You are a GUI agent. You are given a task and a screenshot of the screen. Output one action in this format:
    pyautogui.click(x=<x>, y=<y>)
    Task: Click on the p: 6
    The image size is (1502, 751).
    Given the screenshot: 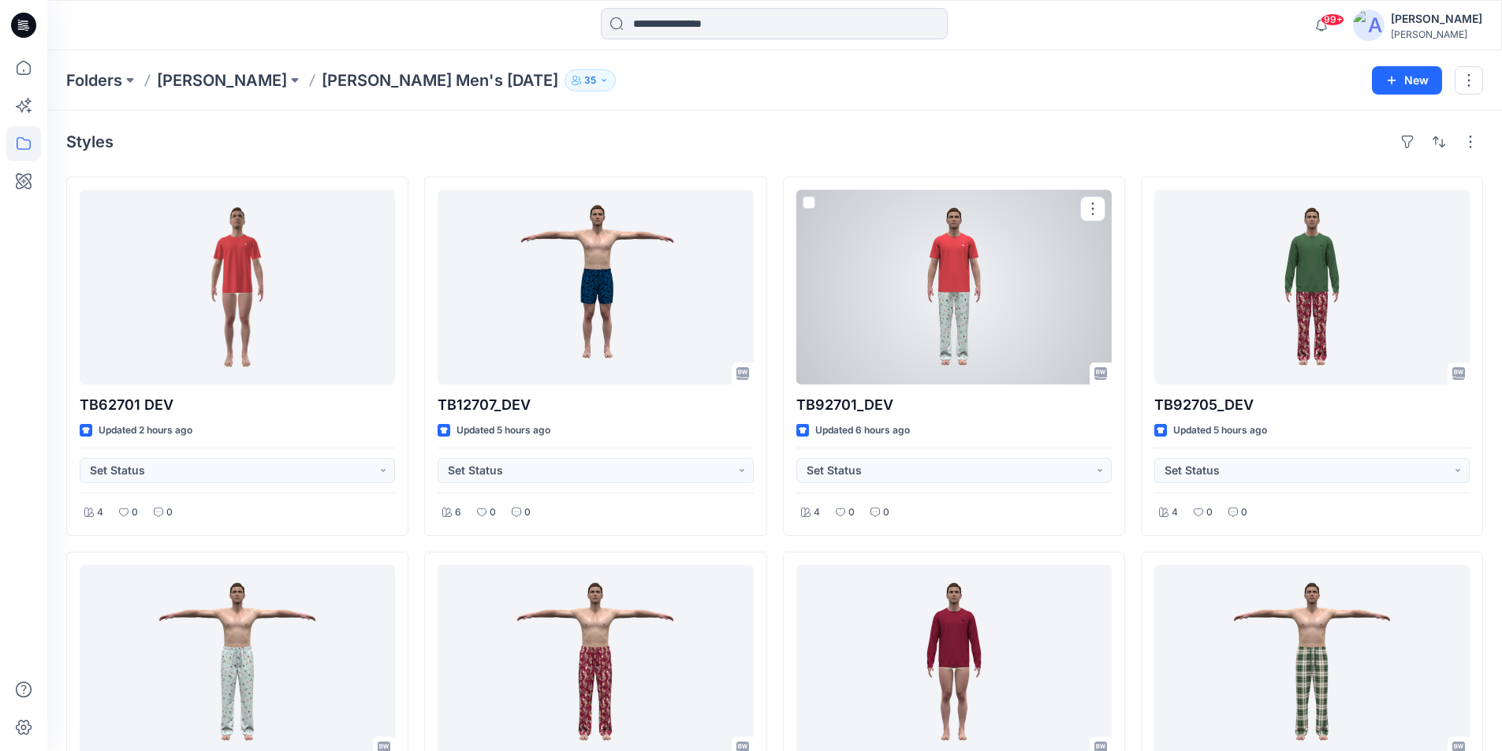 What is the action you would take?
    pyautogui.click(x=458, y=513)
    